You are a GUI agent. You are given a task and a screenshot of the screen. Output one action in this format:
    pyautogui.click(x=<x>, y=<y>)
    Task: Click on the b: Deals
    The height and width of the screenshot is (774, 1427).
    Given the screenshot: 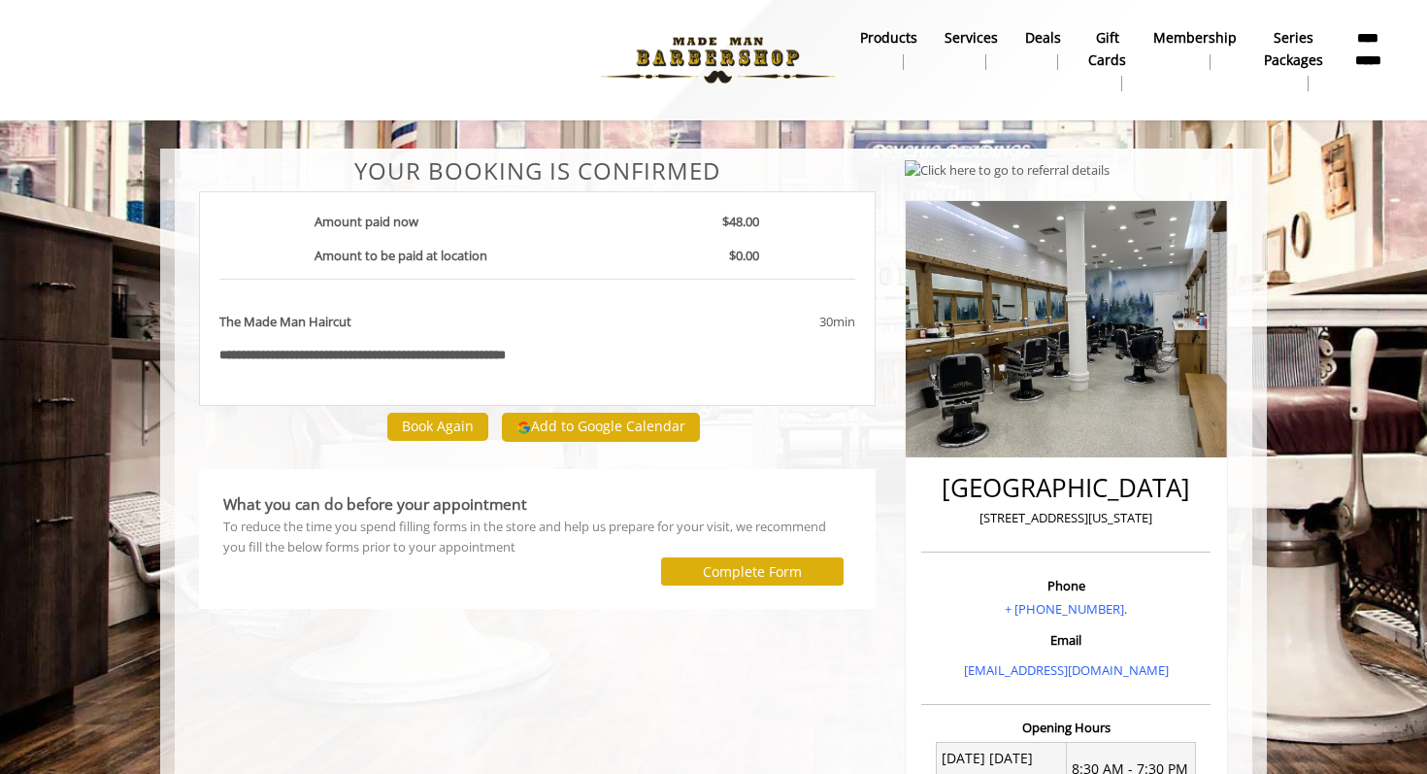 What is the action you would take?
    pyautogui.click(x=1043, y=38)
    